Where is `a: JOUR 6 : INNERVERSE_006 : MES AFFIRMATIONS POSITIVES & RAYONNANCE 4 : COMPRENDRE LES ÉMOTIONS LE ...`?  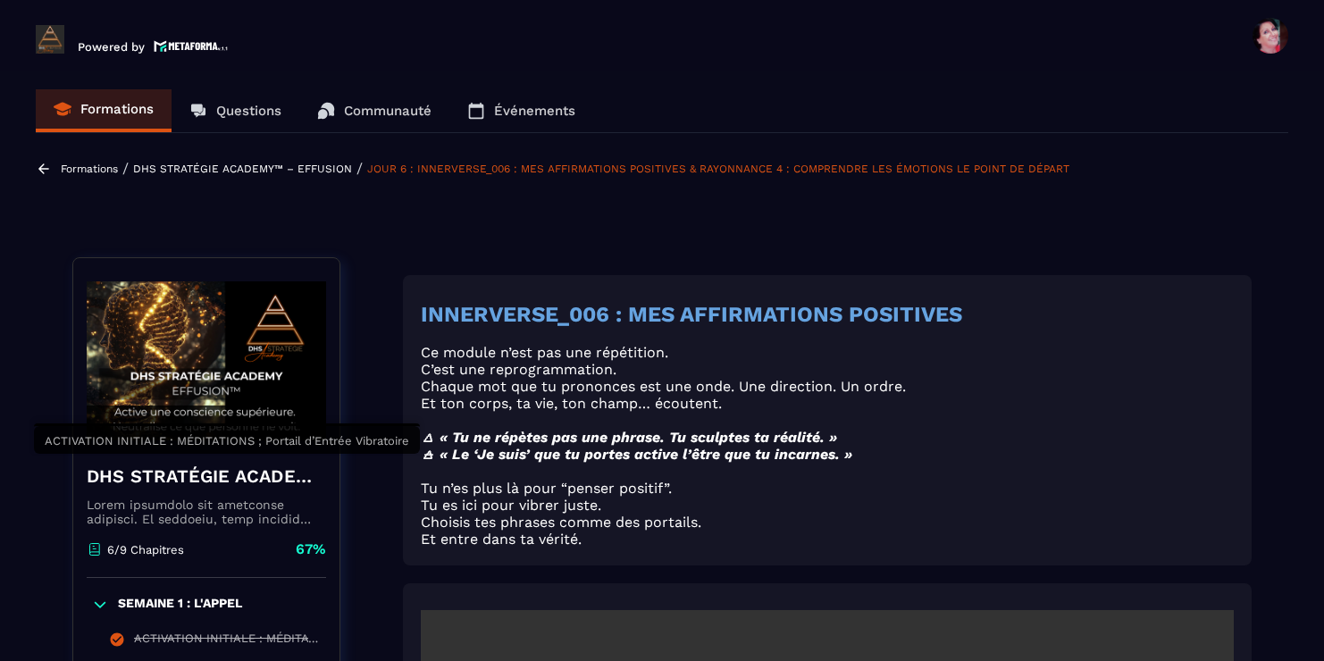
a: JOUR 6 : INNERVERSE_006 : MES AFFIRMATIONS POSITIVES & RAYONNANCE 4 : COMPRENDRE LES ÉMOTIONS LE ... is located at coordinates (719, 169).